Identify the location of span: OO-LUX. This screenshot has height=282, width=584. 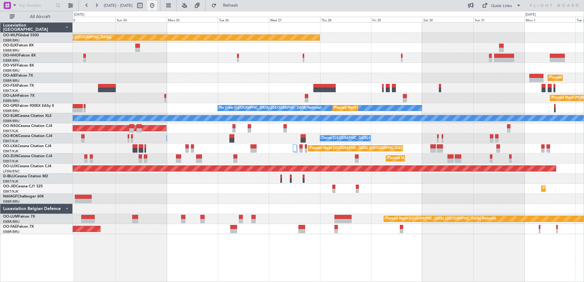
(10, 167).